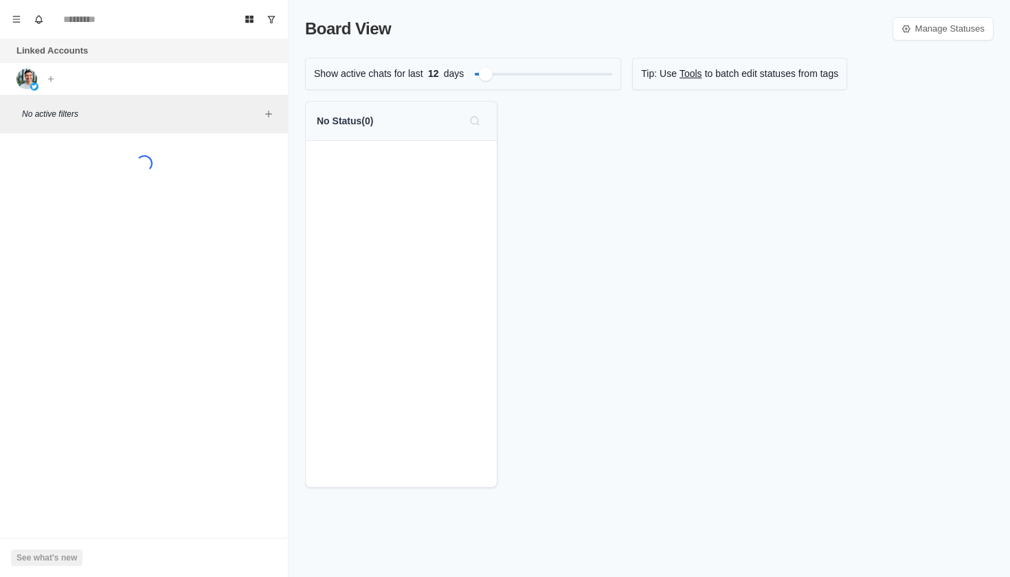  What do you see at coordinates (249, 19) in the screenshot?
I see `button: Board View` at bounding box center [249, 19].